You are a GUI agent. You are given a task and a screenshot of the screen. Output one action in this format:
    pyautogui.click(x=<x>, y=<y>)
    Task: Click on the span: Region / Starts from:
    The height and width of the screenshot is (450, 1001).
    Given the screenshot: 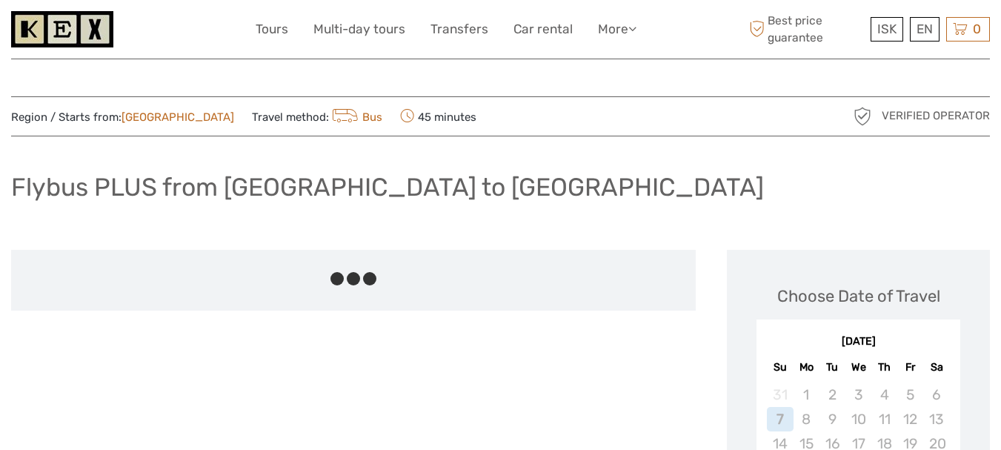 What is the action you would take?
    pyautogui.click(x=122, y=117)
    